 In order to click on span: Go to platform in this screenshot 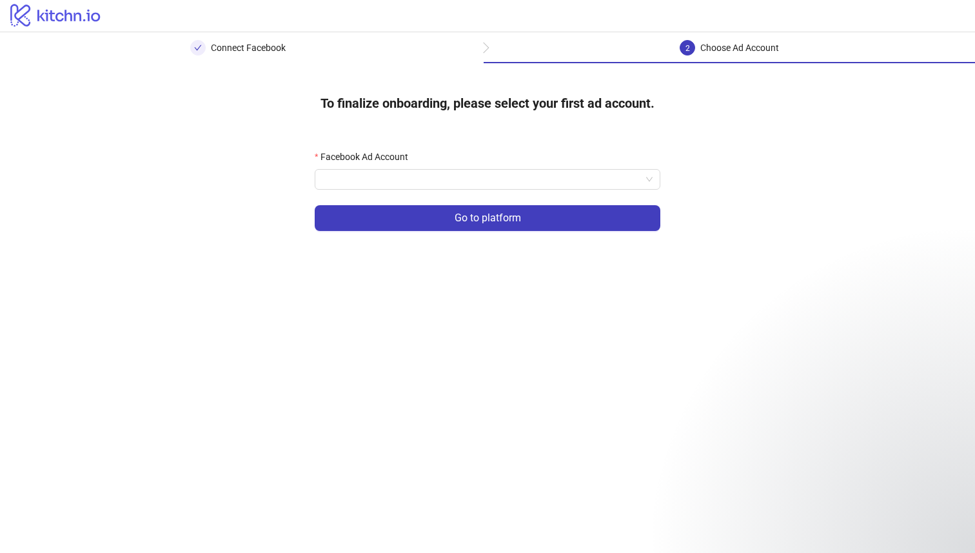, I will do `click(488, 218)`.